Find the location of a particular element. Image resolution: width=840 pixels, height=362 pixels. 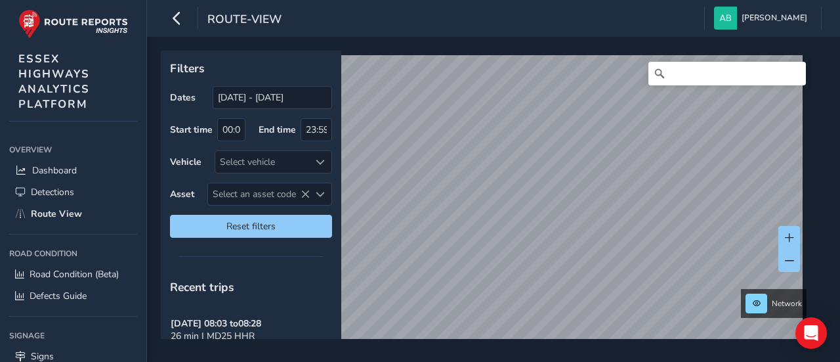

input: Search is located at coordinates (727, 74).